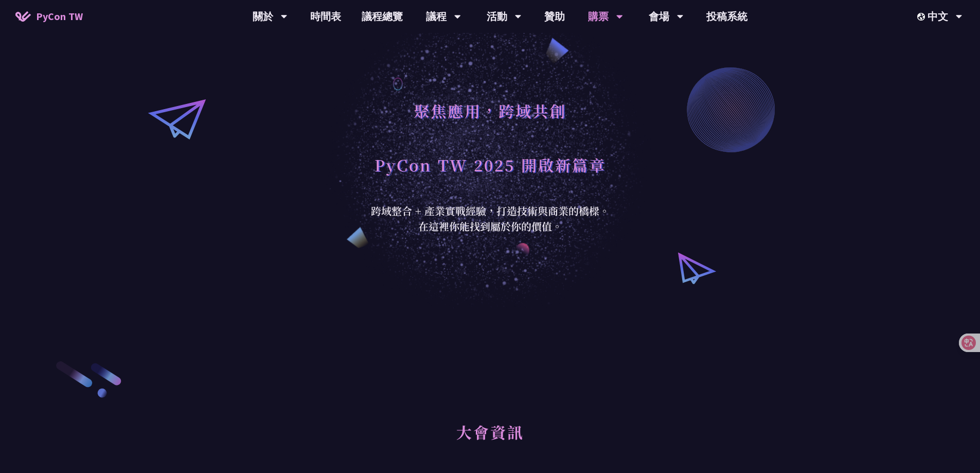  Describe the element at coordinates (922, 16) in the screenshot. I see `img: Locale Icon` at that location.